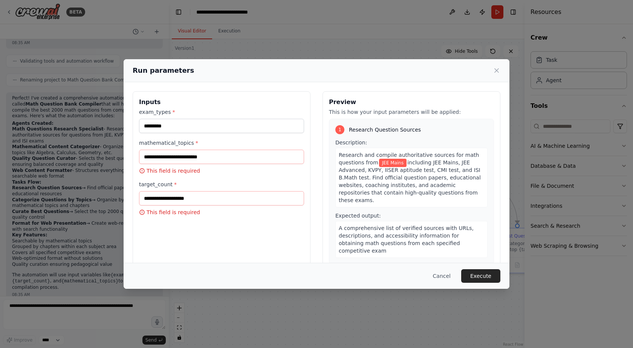 The width and height of the screenshot is (633, 348). What do you see at coordinates (393, 163) in the screenshot?
I see `span: Variable: exam_types` at bounding box center [393, 163].